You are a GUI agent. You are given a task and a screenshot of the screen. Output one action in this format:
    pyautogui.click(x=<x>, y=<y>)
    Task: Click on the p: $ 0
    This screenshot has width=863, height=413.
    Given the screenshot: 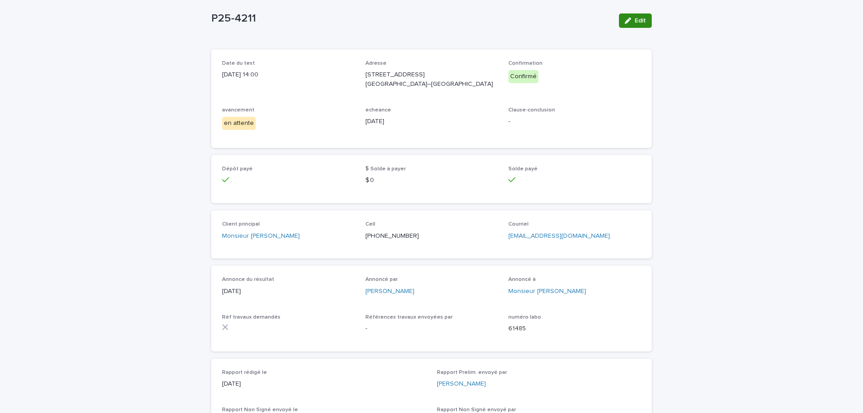 What is the action you would take?
    pyautogui.click(x=432, y=180)
    